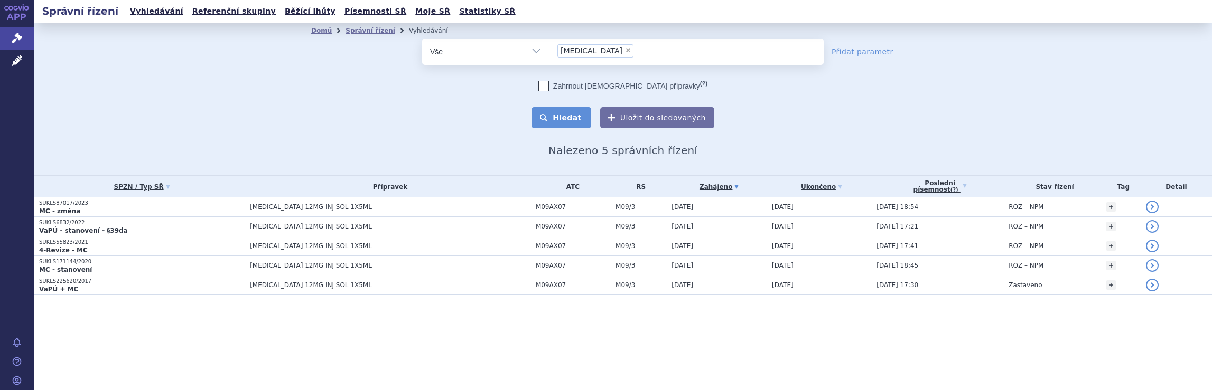  Describe the element at coordinates (59, 290) in the screenshot. I see `strong: VaPÚ + MC` at that location.